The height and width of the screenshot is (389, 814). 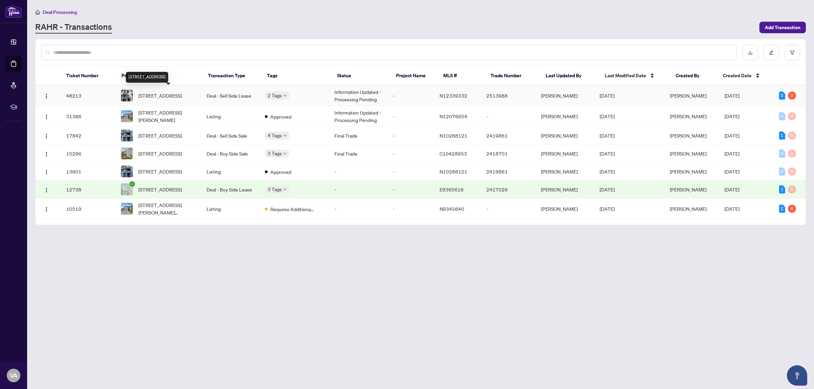 What do you see at coordinates (74, 27) in the screenshot?
I see `a: RAHR - Transactions` at bounding box center [74, 27].